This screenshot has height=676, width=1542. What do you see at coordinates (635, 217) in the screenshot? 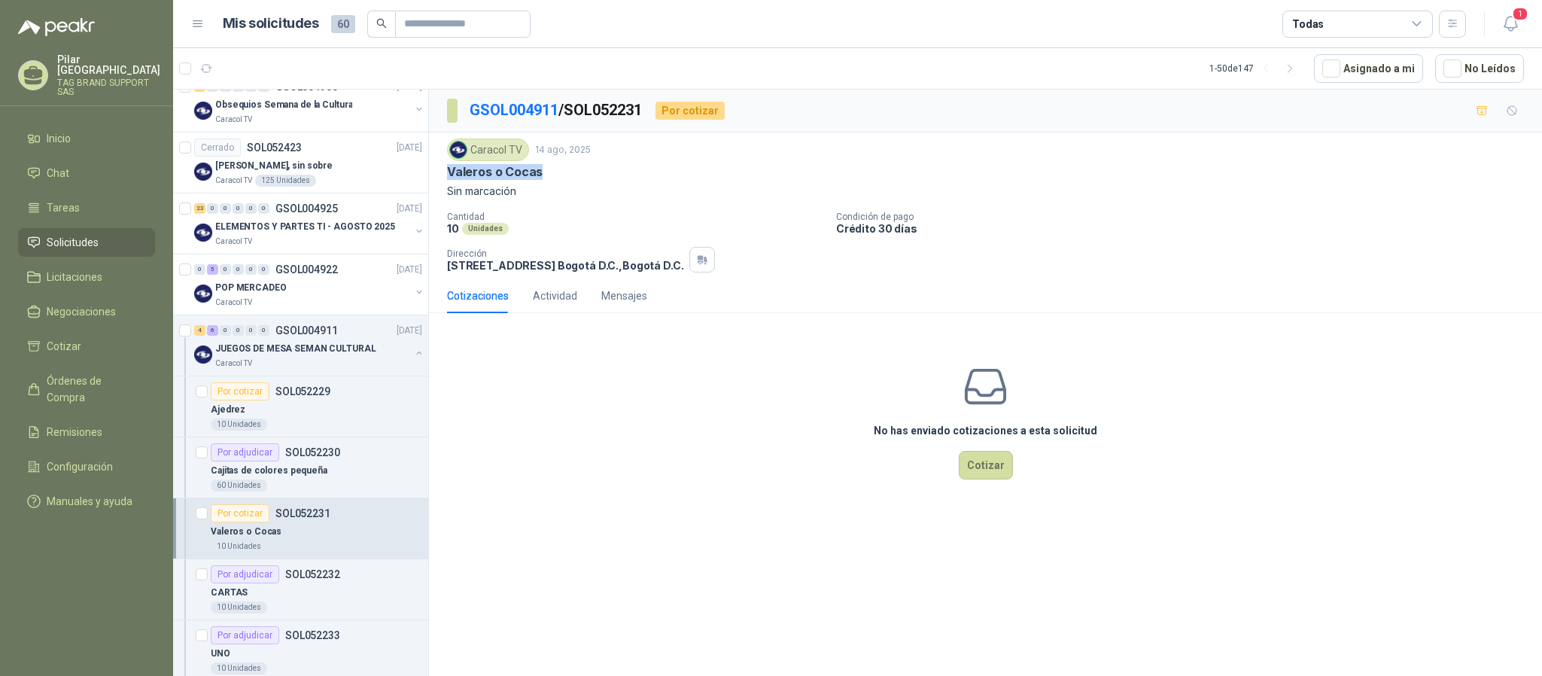
I see `p: Cantidad` at bounding box center [635, 217].